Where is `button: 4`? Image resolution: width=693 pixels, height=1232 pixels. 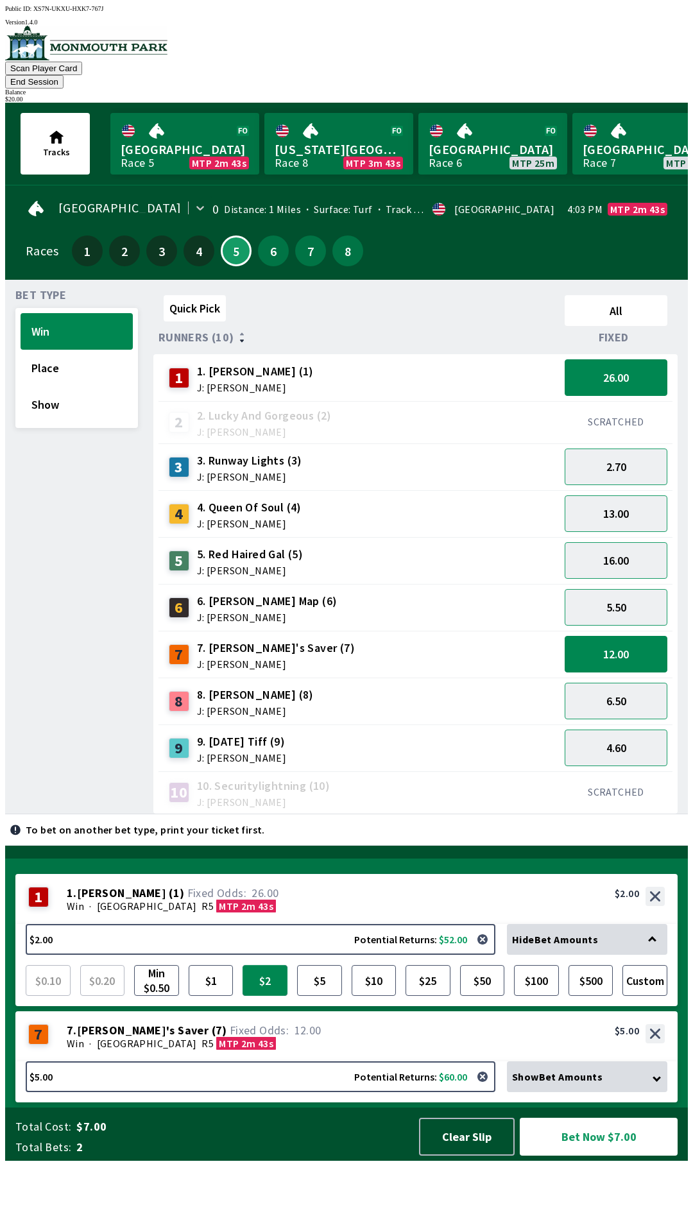
button: 4 is located at coordinates (199, 251).